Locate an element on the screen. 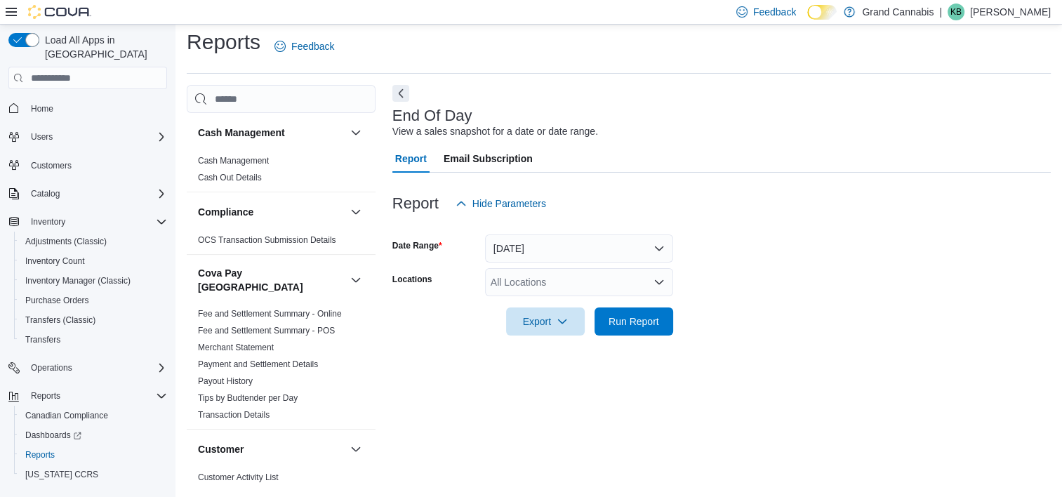 Image resolution: width=1062 pixels, height=497 pixels. h3: Customer is located at coordinates (220, 449).